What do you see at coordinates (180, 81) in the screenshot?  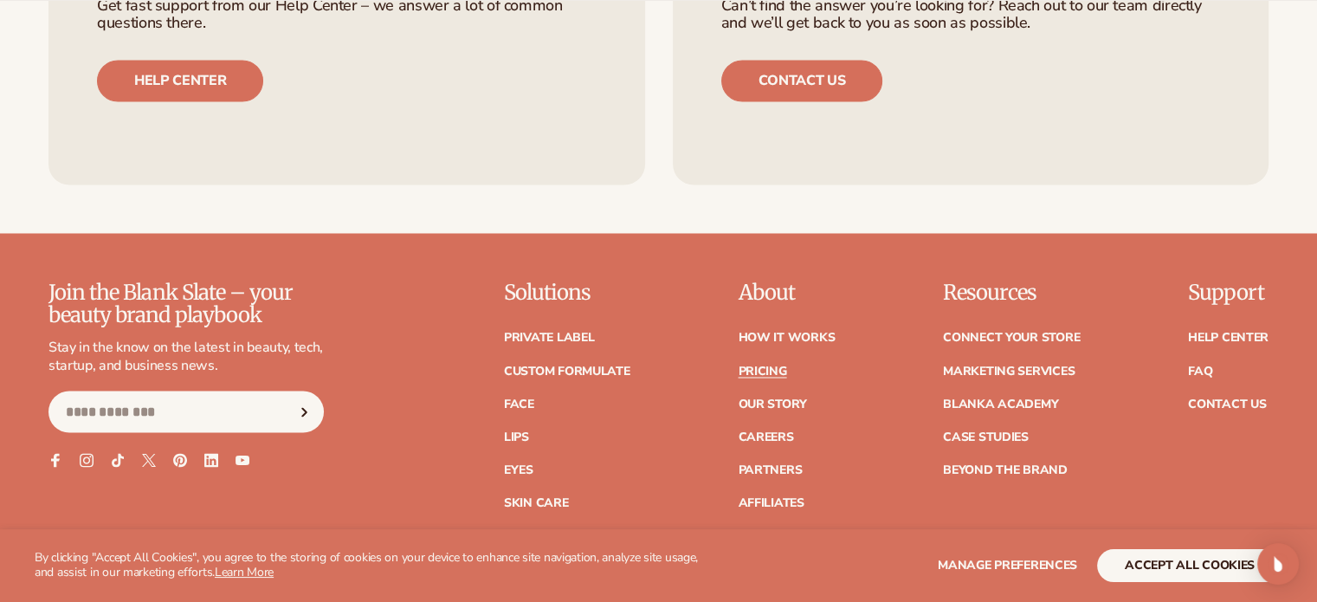 I see `a: Help center` at bounding box center [180, 81].